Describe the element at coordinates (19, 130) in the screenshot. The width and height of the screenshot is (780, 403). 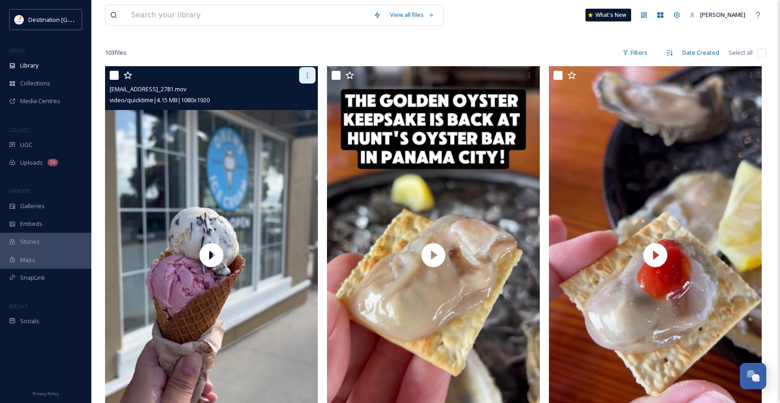
I see `span: COLLECT` at that location.